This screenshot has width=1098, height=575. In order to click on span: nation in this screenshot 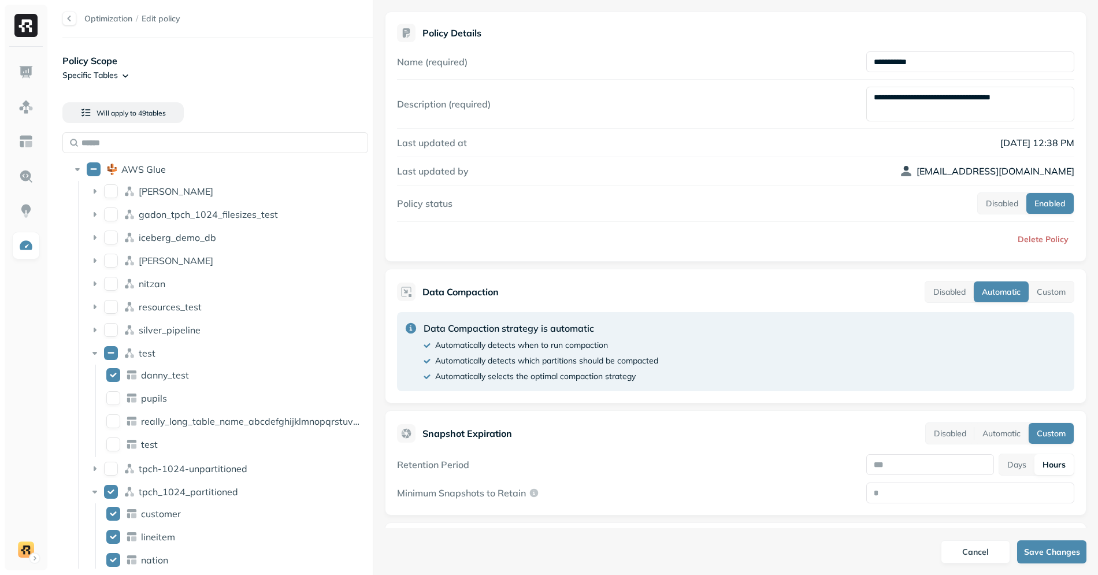, I will do `click(154, 560)`.